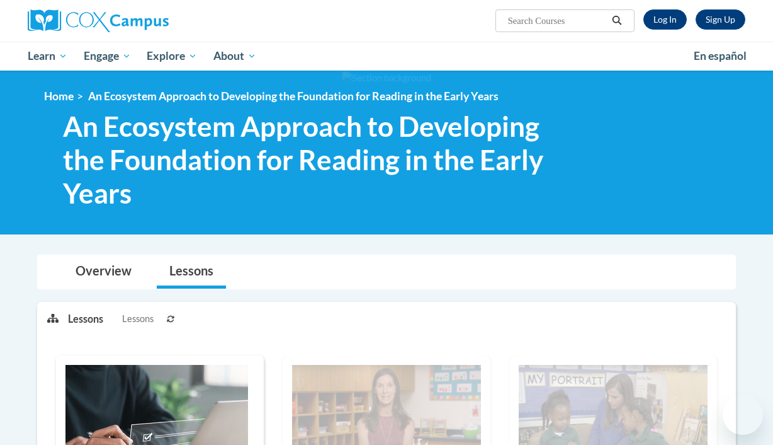  I want to click on a: Cox Campus, so click(141, 21).